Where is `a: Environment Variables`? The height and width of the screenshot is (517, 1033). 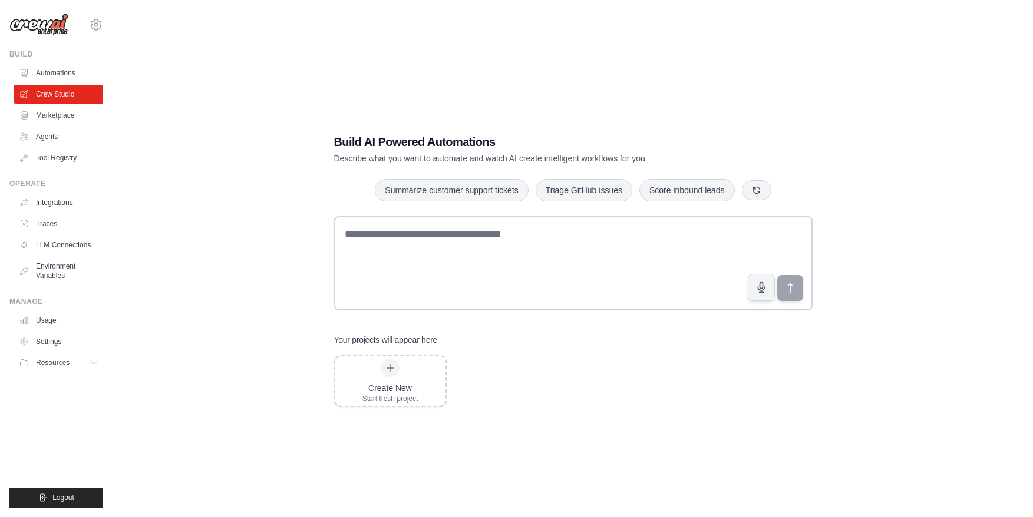 a: Environment Variables is located at coordinates (58, 271).